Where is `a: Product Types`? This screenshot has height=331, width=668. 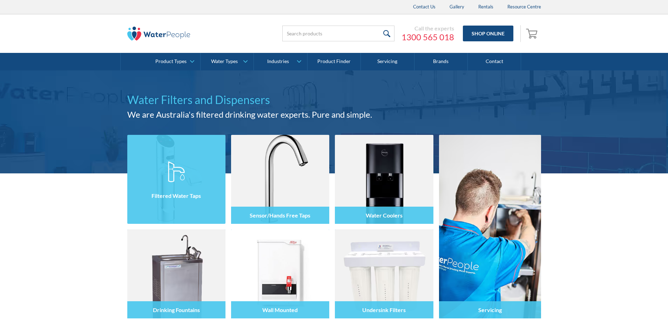 a: Product Types is located at coordinates (174, 62).